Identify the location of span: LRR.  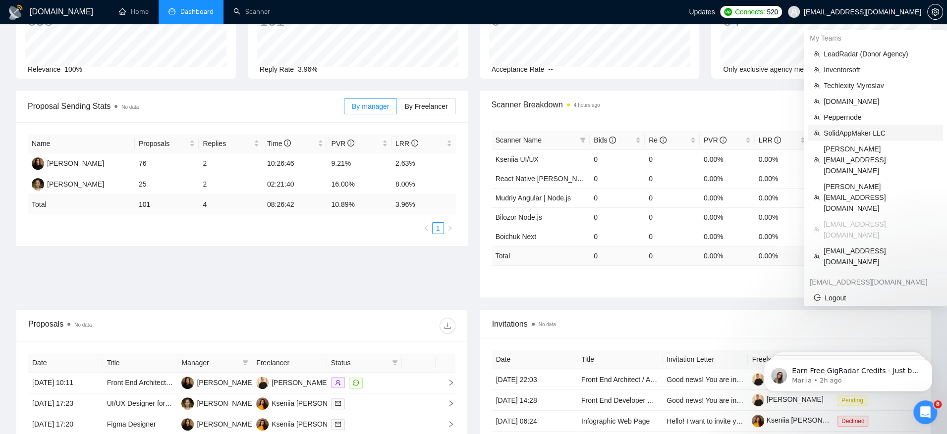
(407, 144).